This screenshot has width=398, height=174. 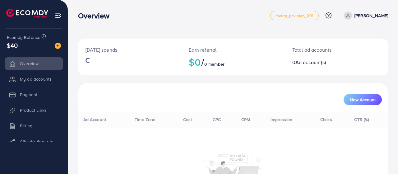 I want to click on img: logo, so click(x=27, y=13).